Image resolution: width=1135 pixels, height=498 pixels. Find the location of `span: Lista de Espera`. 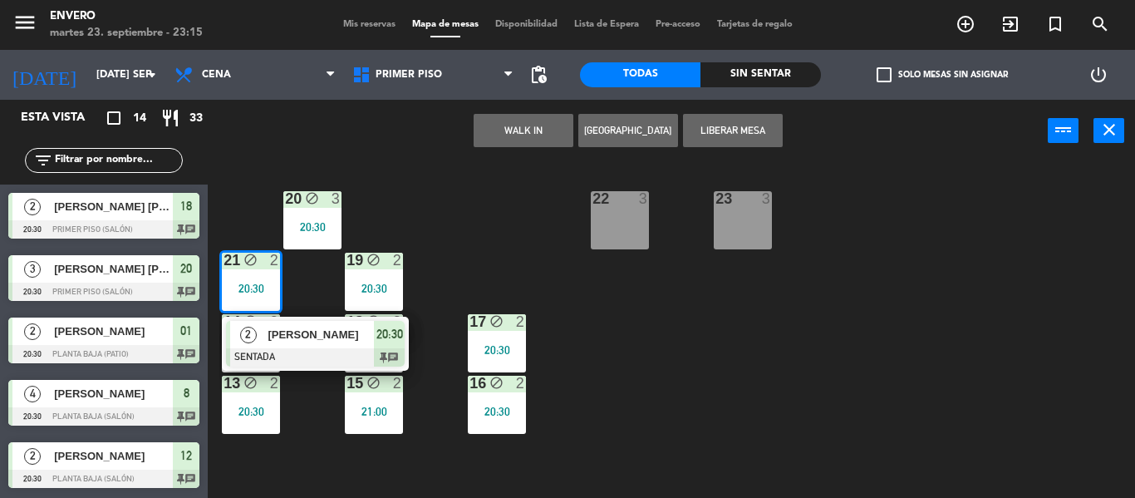

span: Lista de Espera is located at coordinates (607, 24).